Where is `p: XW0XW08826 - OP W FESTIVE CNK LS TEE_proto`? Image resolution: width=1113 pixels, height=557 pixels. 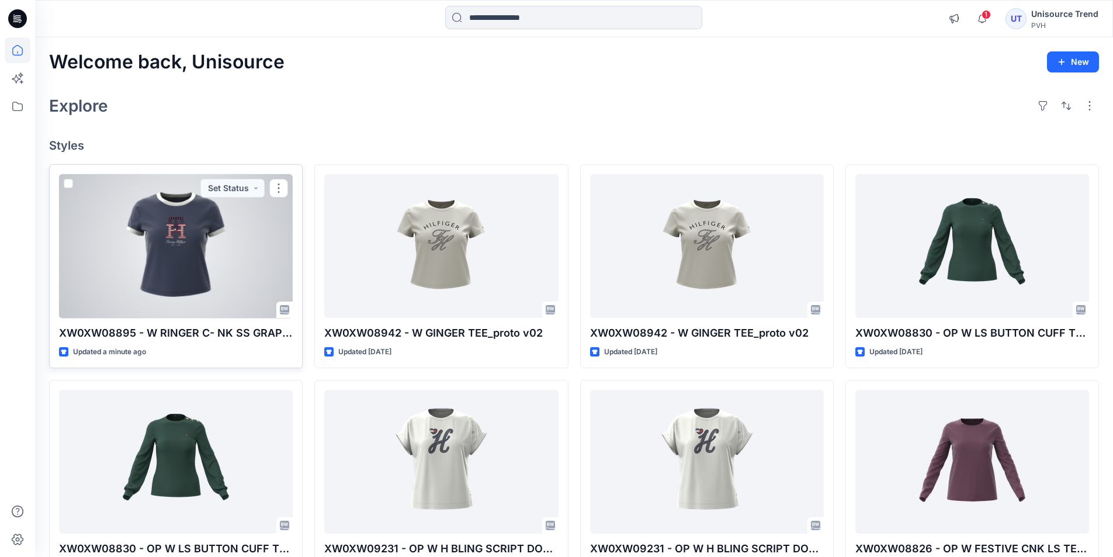
p: XW0XW08826 - OP W FESTIVE CNK LS TEE_proto is located at coordinates (973, 549).